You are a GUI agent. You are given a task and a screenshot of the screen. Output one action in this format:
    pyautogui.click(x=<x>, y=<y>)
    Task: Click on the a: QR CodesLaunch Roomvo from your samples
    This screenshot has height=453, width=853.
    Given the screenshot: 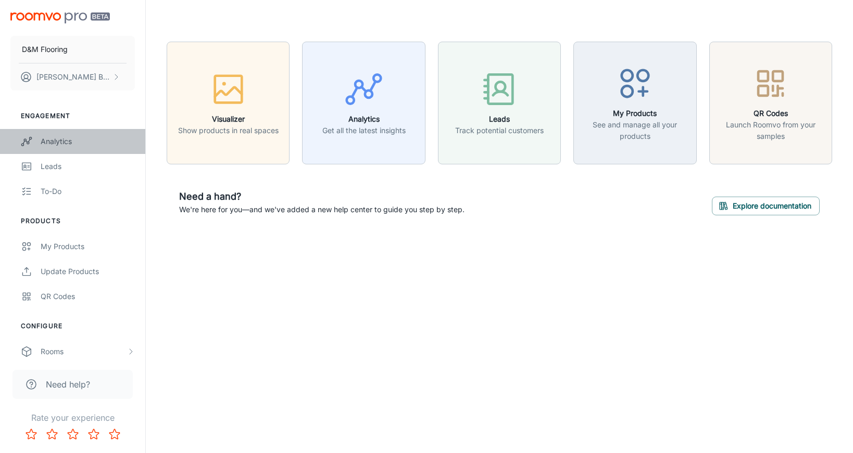 What is the action you would take?
    pyautogui.click(x=770, y=103)
    